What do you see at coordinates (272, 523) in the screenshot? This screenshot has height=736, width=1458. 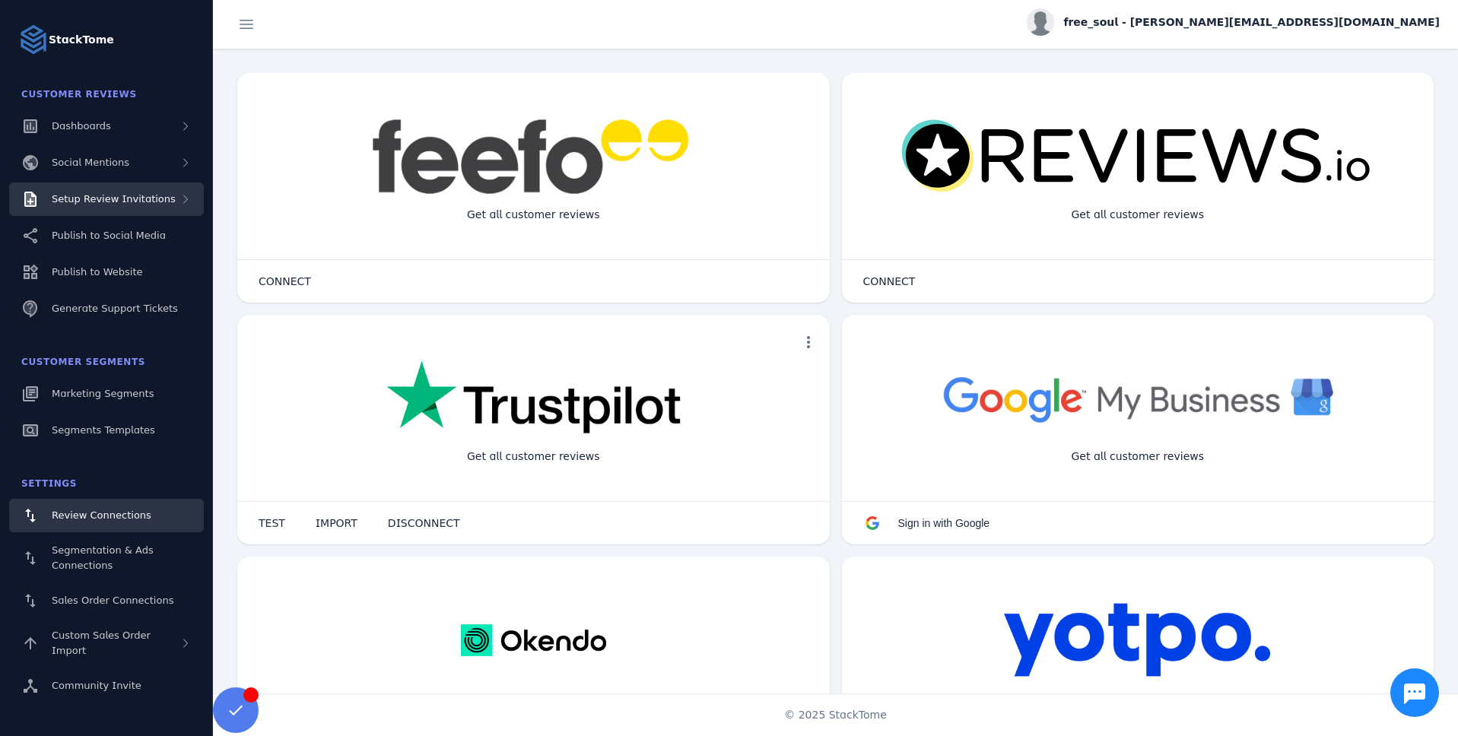 I see `span: TEST` at bounding box center [272, 523].